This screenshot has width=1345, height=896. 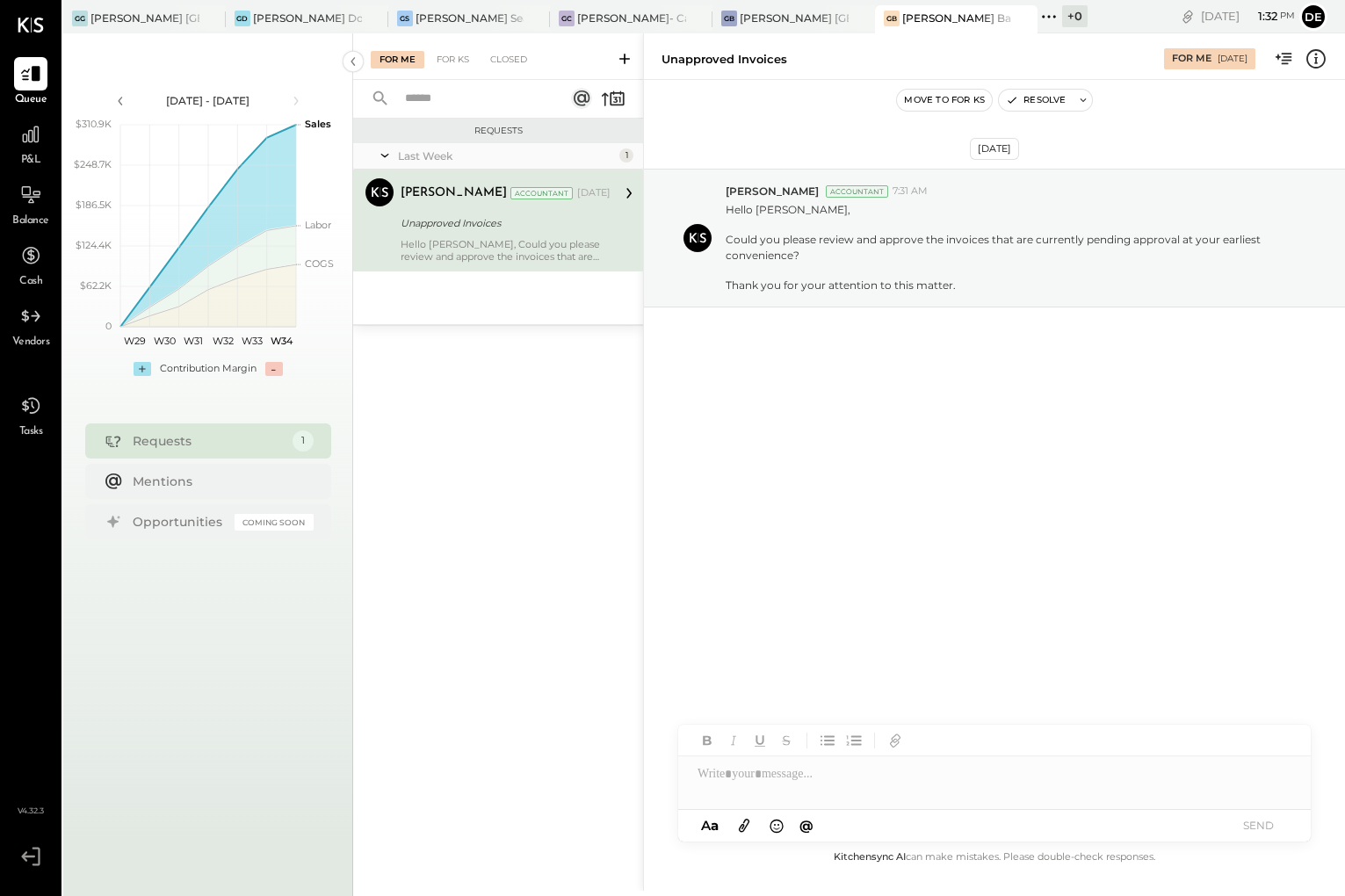 I want to click on span: Balance, so click(x=31, y=222).